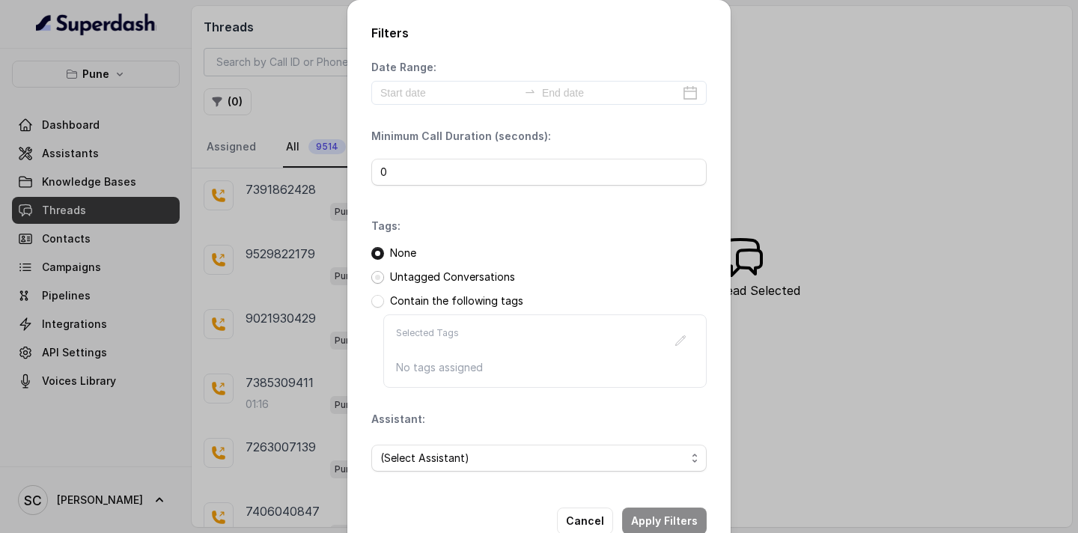 This screenshot has height=533, width=1078. What do you see at coordinates (398, 419) in the screenshot?
I see `p: Assistant:` at bounding box center [398, 419].